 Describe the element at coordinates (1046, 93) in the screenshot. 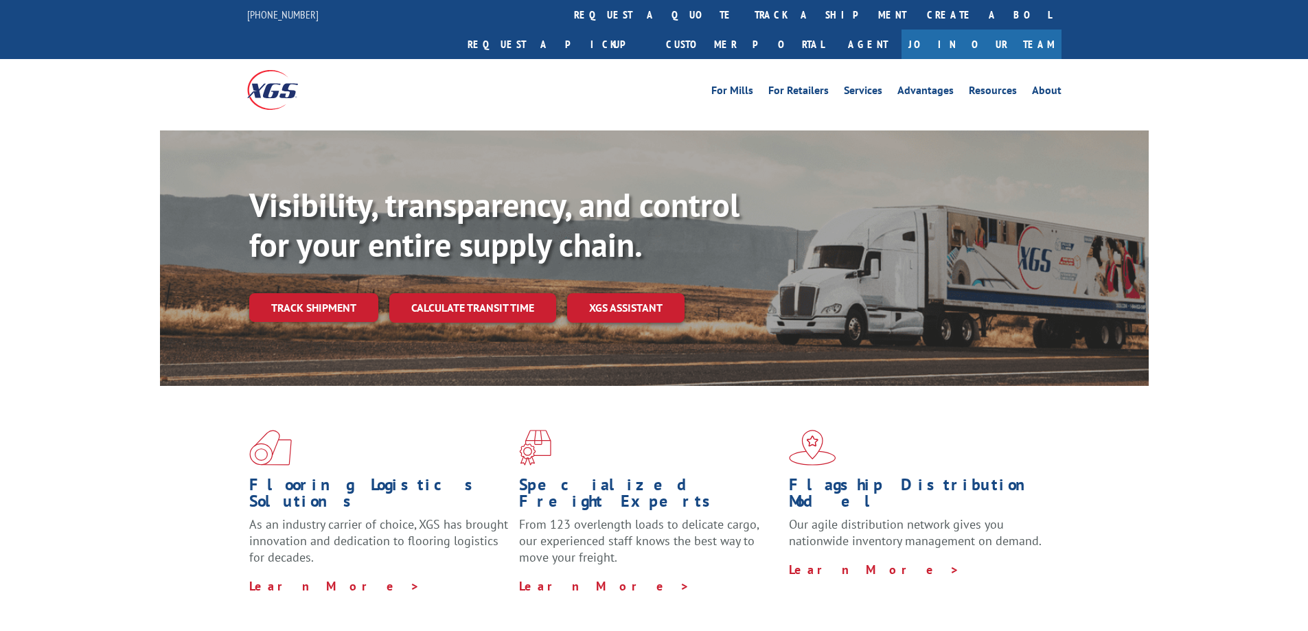

I see `a: About` at that location.